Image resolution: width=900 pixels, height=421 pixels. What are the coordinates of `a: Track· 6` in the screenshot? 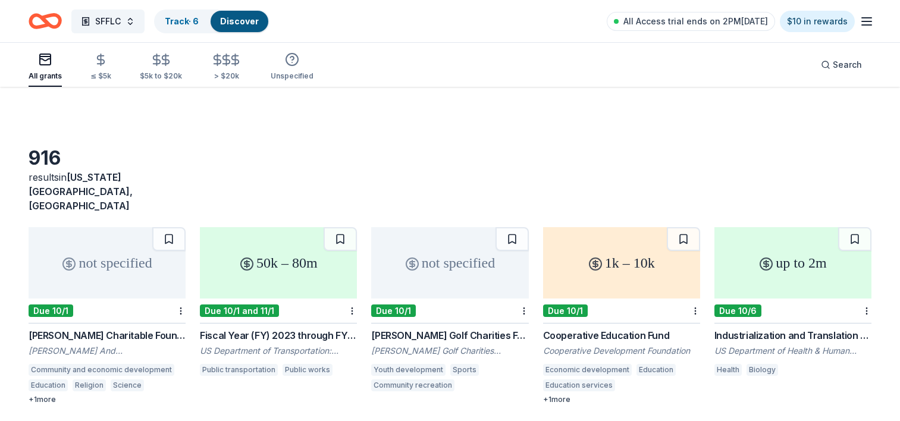 It's located at (181, 21).